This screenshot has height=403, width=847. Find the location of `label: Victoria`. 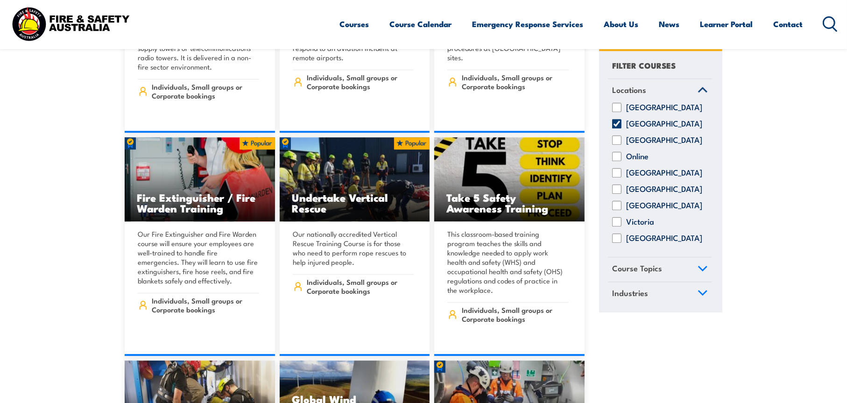

label: Victoria is located at coordinates (640, 222).